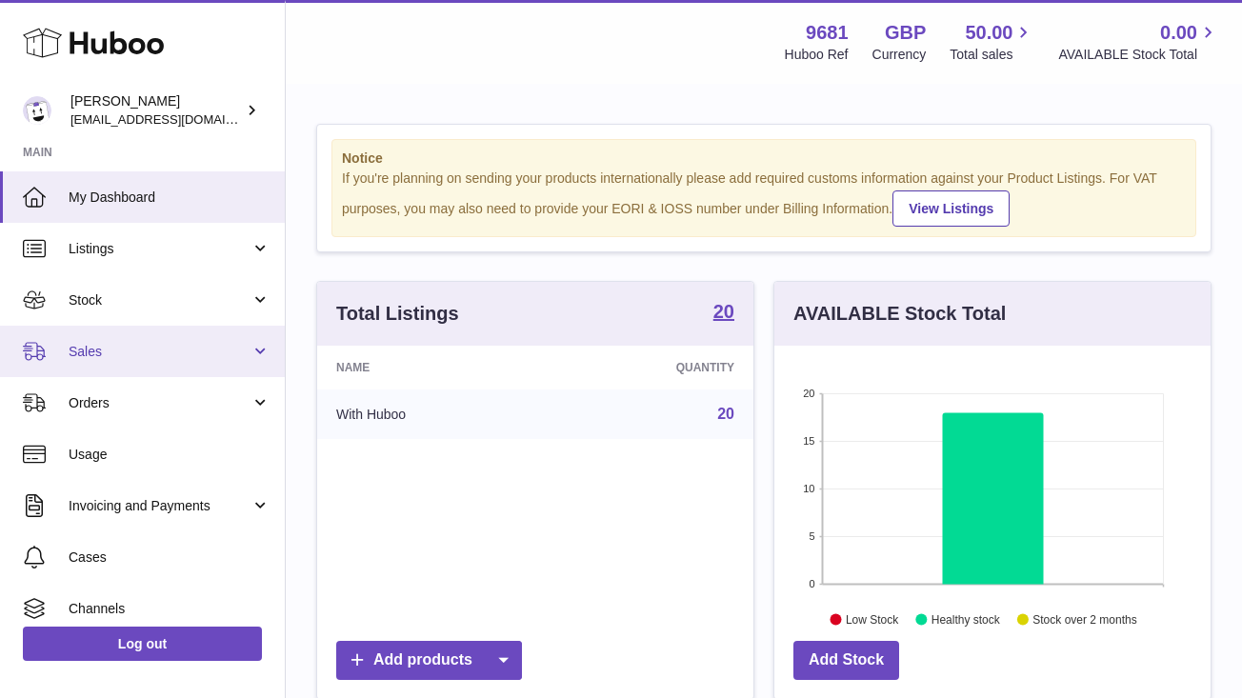  Describe the element at coordinates (170, 609) in the screenshot. I see `span: Channels` at that location.